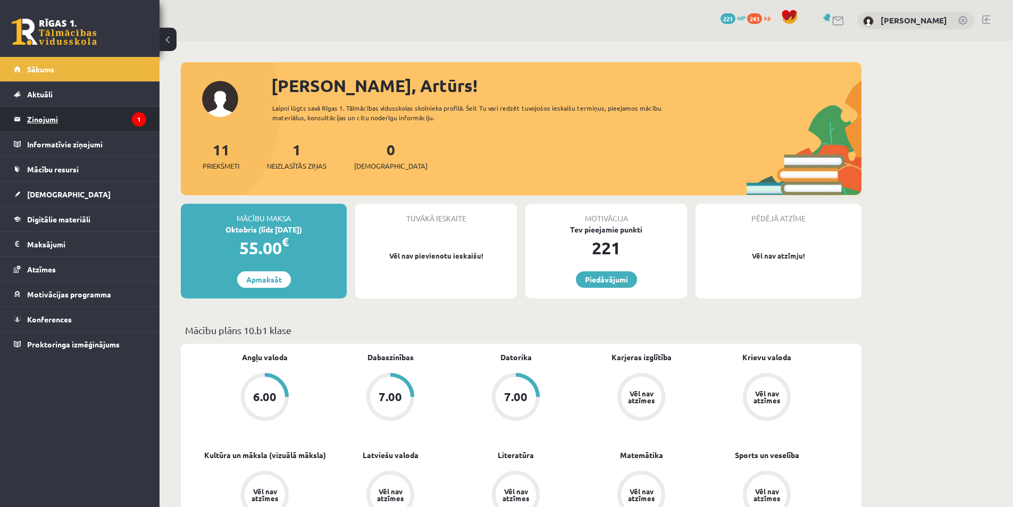 The width and height of the screenshot is (1013, 507). What do you see at coordinates (80, 294) in the screenshot?
I see `a: Motivācijas programma` at bounding box center [80, 294].